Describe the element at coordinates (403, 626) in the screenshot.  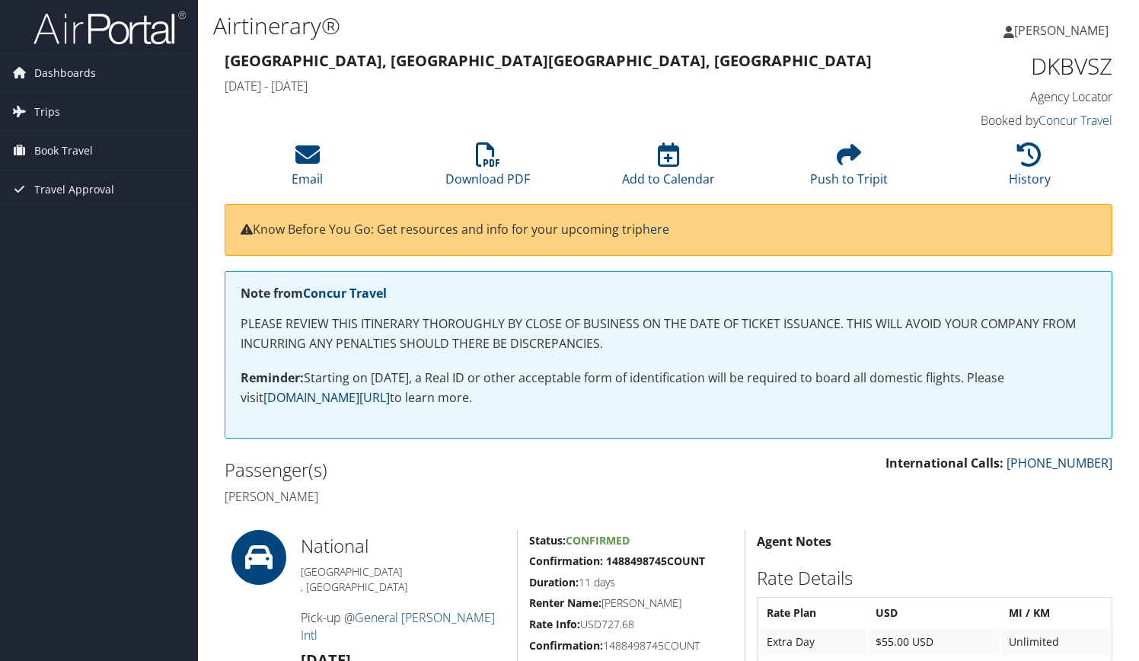
I see `h4: Pick-up @` at that location.